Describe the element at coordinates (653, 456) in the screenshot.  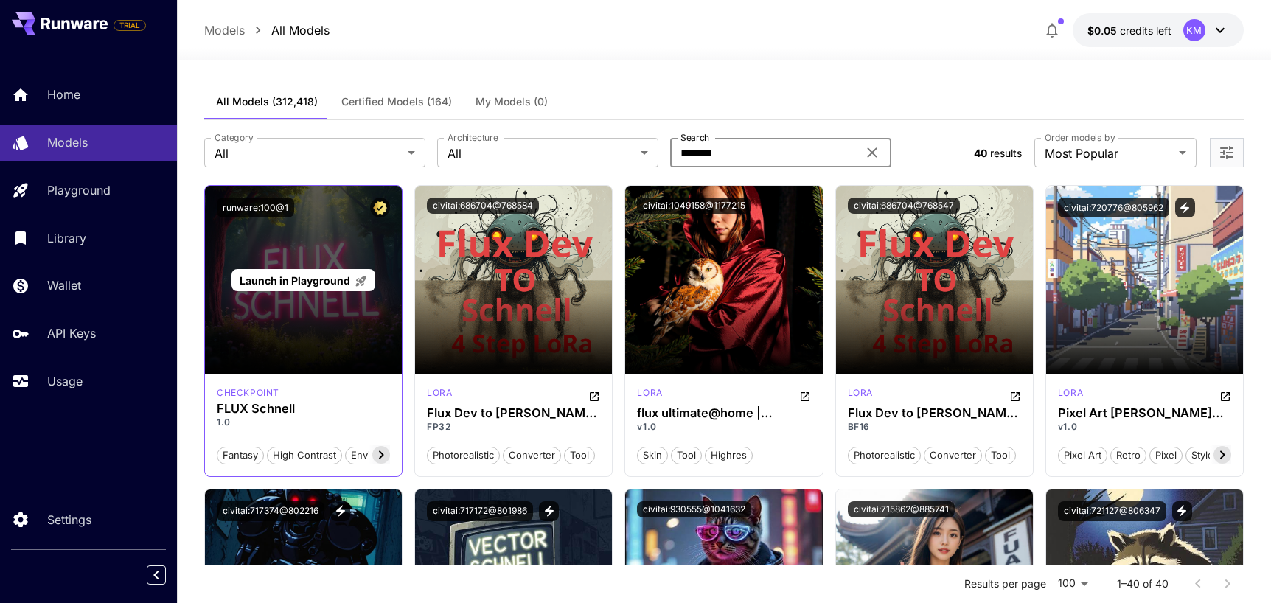
I see `span: skin` at that location.